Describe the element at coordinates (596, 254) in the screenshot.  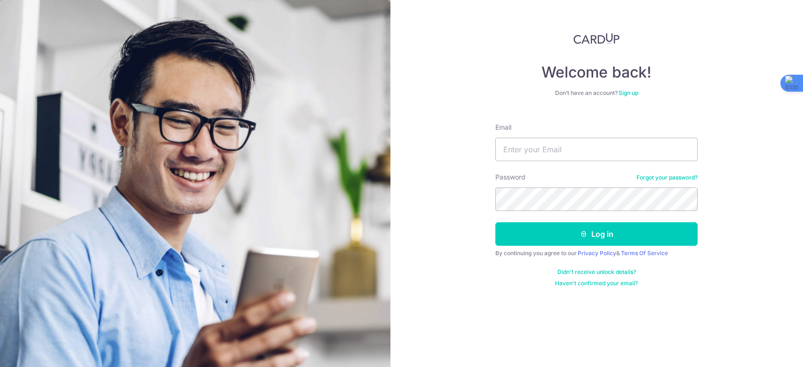
I see `div: By continuing you agree to our &` at that location.